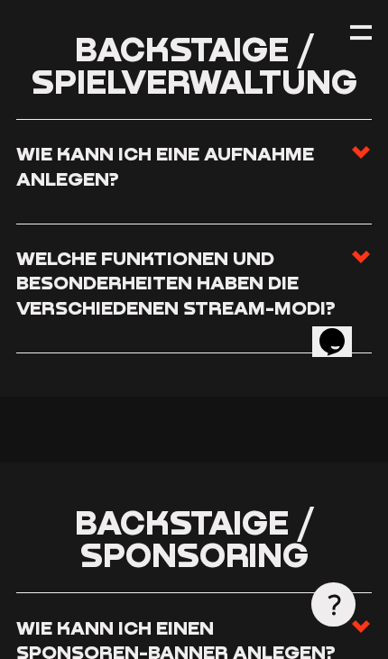  What do you see at coordinates (183, 166) in the screenshot?
I see `h3: Wie kann ich eine Aufnahme anlegen?` at bounding box center [183, 166].